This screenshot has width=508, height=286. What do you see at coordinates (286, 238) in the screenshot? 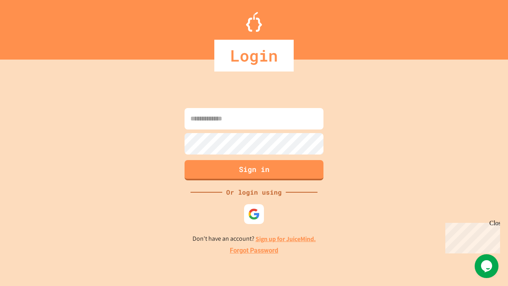
I see `a: Sign up for JuiceMind.` at bounding box center [286, 238].